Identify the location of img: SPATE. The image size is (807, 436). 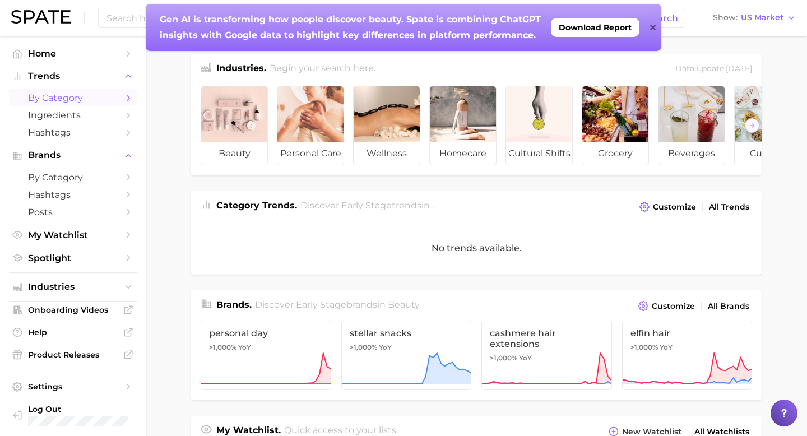
(41, 17).